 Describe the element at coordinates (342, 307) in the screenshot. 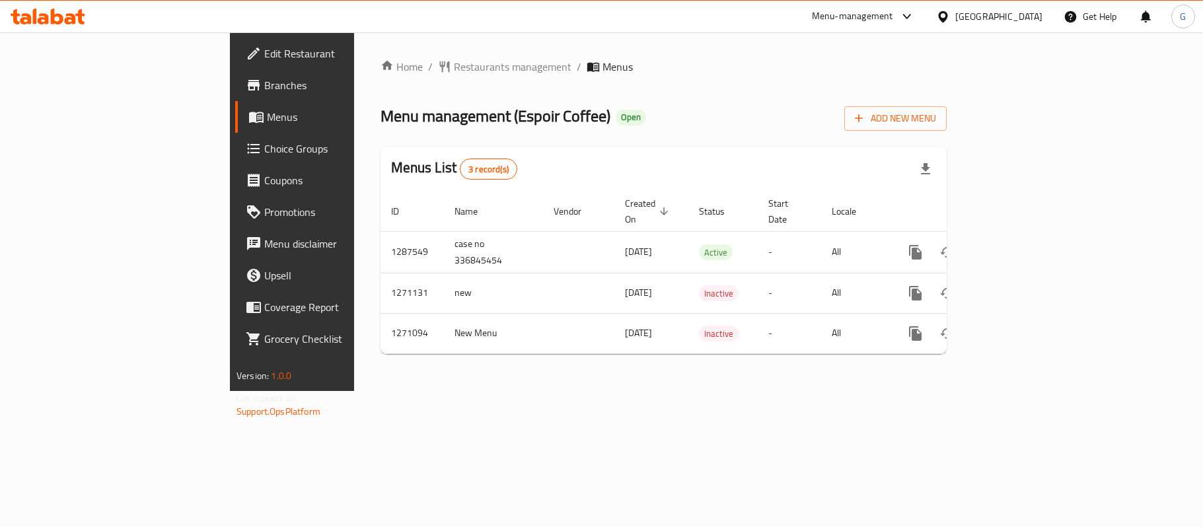

I see `span: Coverage Report` at that location.